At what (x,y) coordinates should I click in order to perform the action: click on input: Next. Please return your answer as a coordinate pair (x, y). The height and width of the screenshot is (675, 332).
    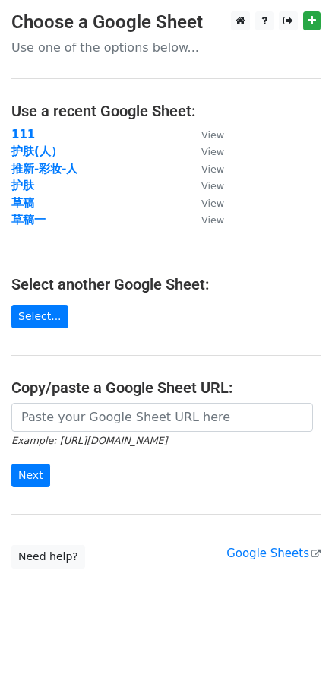
    Looking at the image, I should click on (30, 475).